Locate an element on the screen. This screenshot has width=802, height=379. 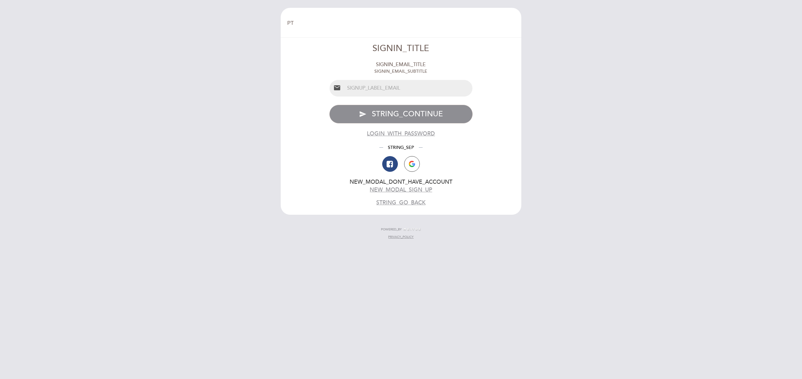
button: STRING_GO_BACK is located at coordinates (401, 202).